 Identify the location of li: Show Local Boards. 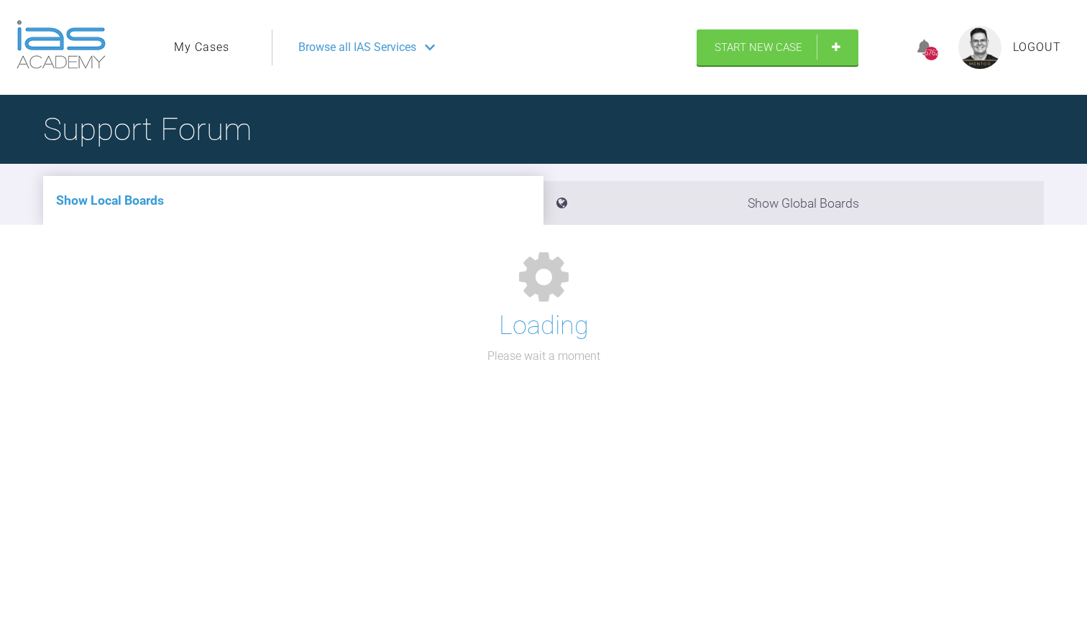
(293, 201).